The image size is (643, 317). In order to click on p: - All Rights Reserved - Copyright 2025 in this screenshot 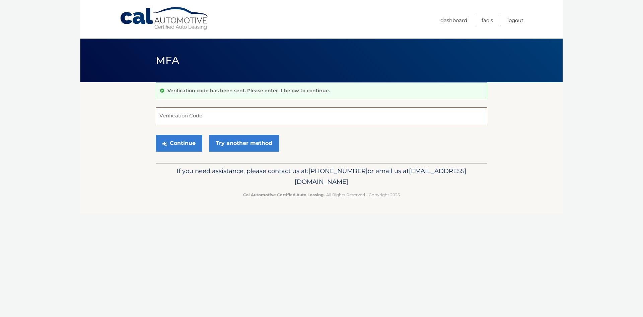, I will do `click(322, 194)`.